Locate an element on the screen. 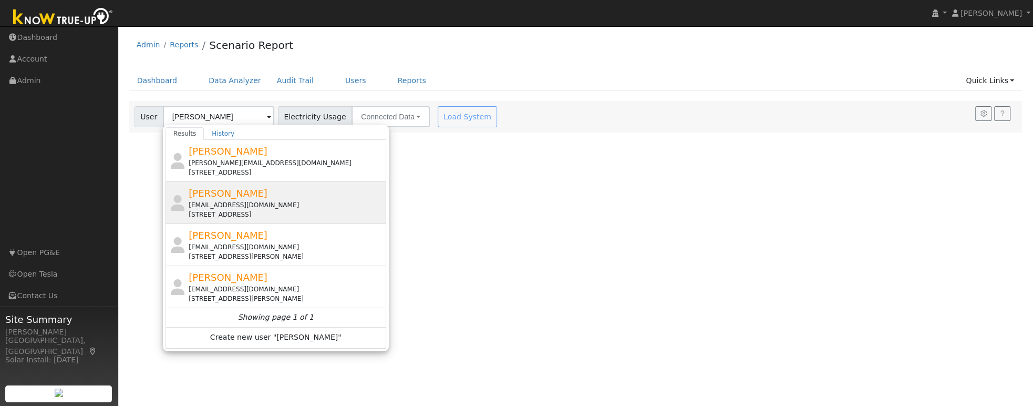 The height and width of the screenshot is (406, 1033). button: Connected Data is located at coordinates (390, 117).